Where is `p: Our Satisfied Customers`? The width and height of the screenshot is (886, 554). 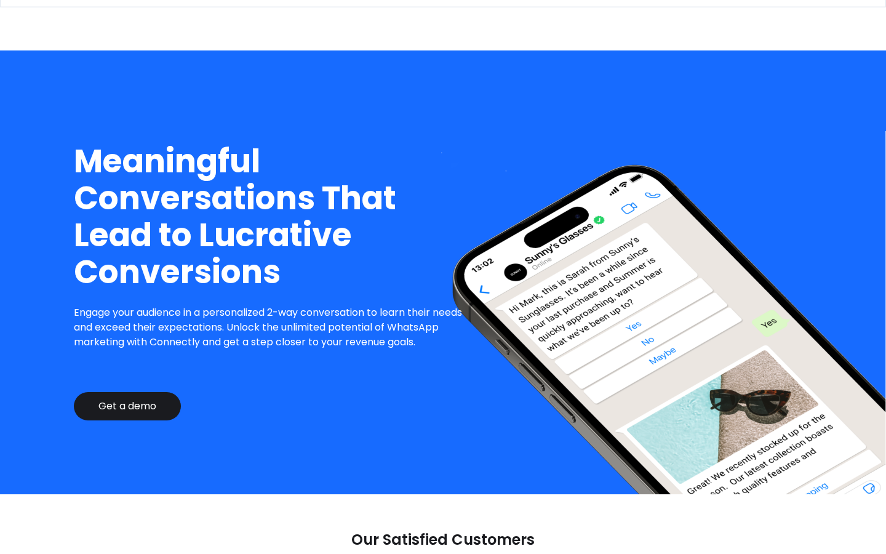 p: Our Satisfied Customers is located at coordinates (443, 539).